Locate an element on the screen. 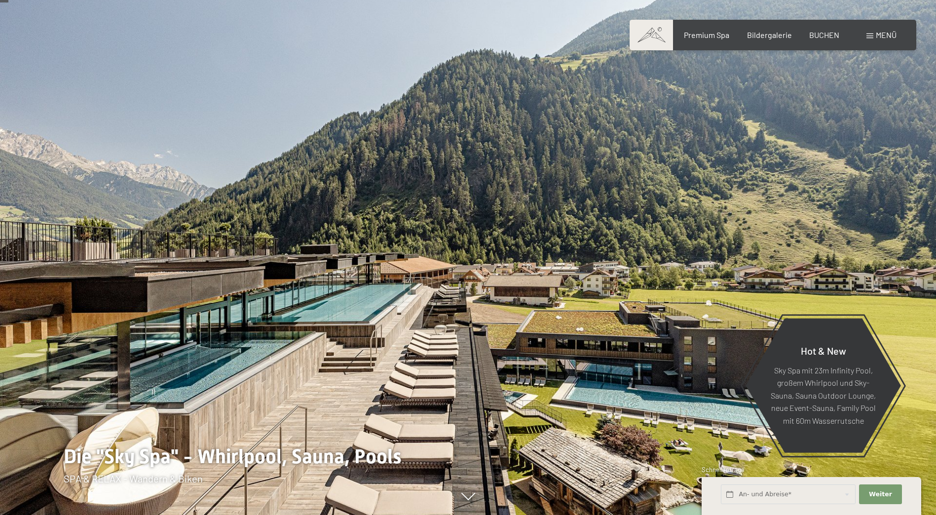 The image size is (936, 515). span: BUCHEN is located at coordinates (824, 35).